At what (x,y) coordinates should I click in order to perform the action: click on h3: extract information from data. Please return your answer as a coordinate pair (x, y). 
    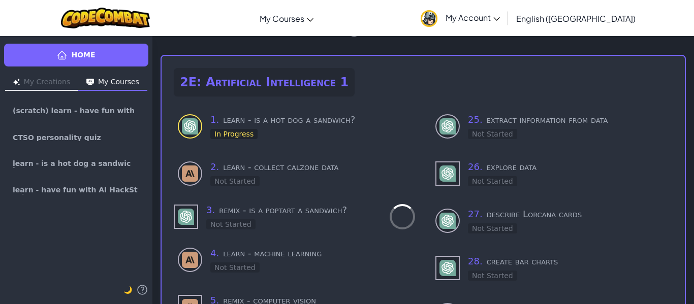
    Looking at the image, I should click on (568, 120).